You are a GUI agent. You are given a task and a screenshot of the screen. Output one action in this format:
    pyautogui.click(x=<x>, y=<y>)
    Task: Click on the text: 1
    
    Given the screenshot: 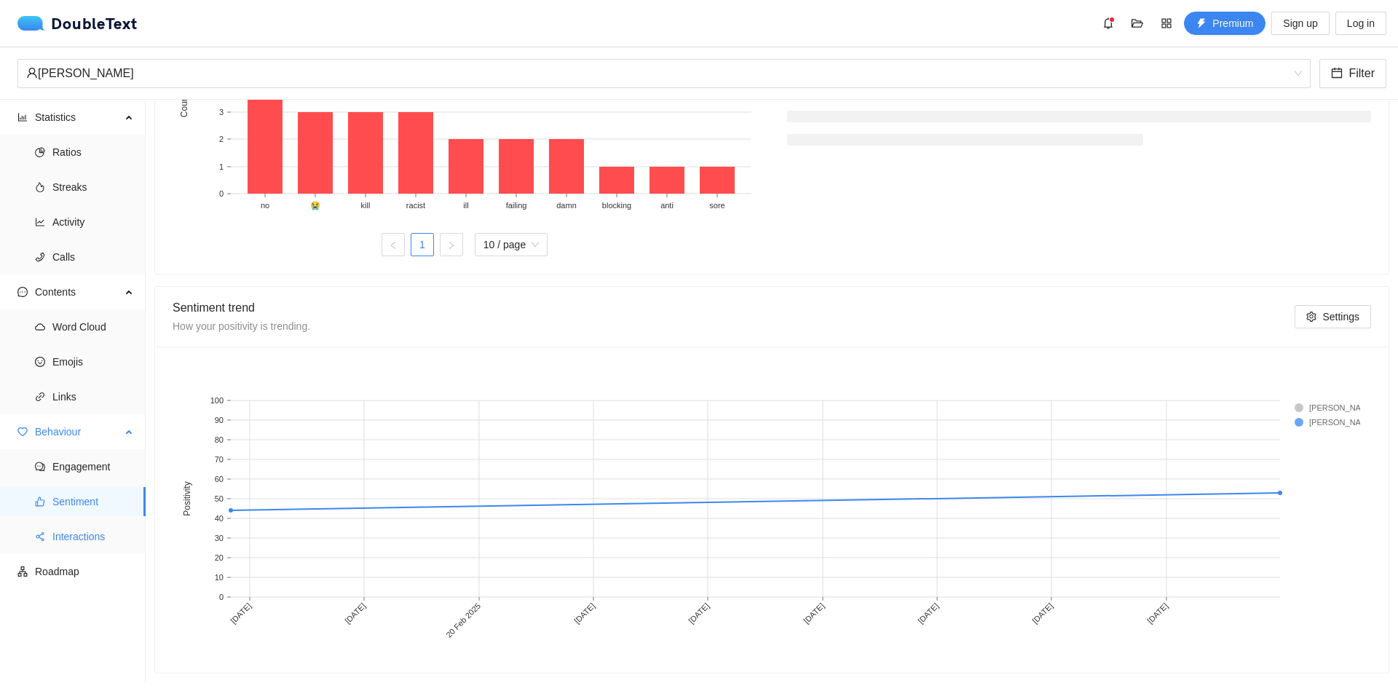 What is the action you would take?
    pyautogui.click(x=221, y=167)
    